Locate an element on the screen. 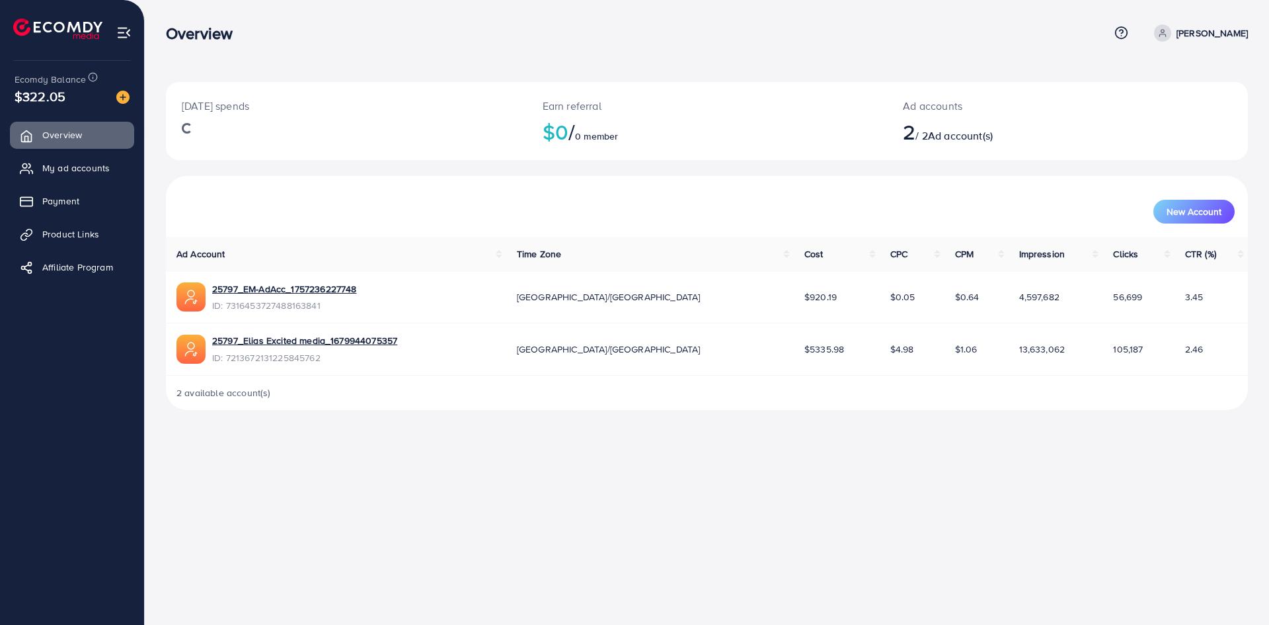 Image resolution: width=1269 pixels, height=625 pixels. span: Product Links is located at coordinates (71, 234).